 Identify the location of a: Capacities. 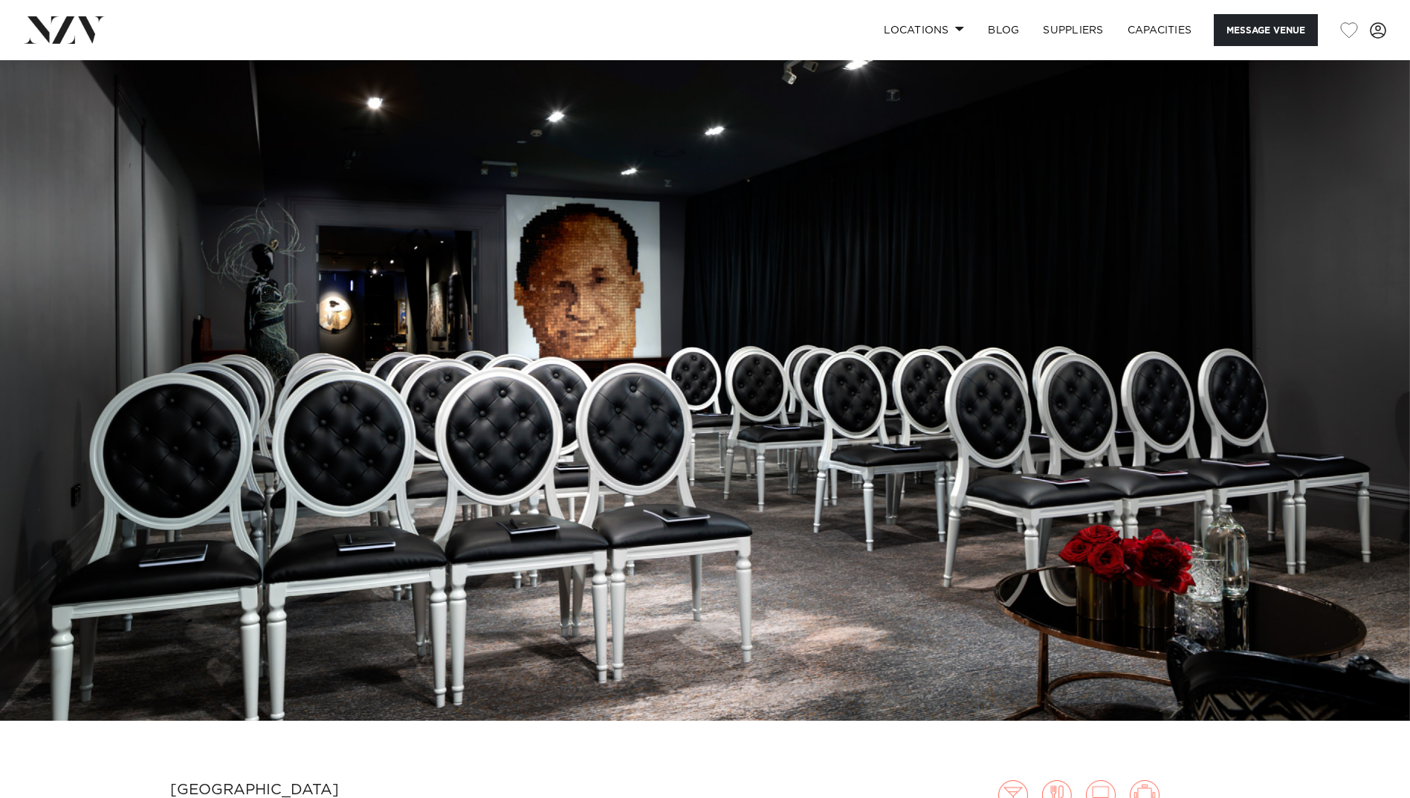
(1160, 30).